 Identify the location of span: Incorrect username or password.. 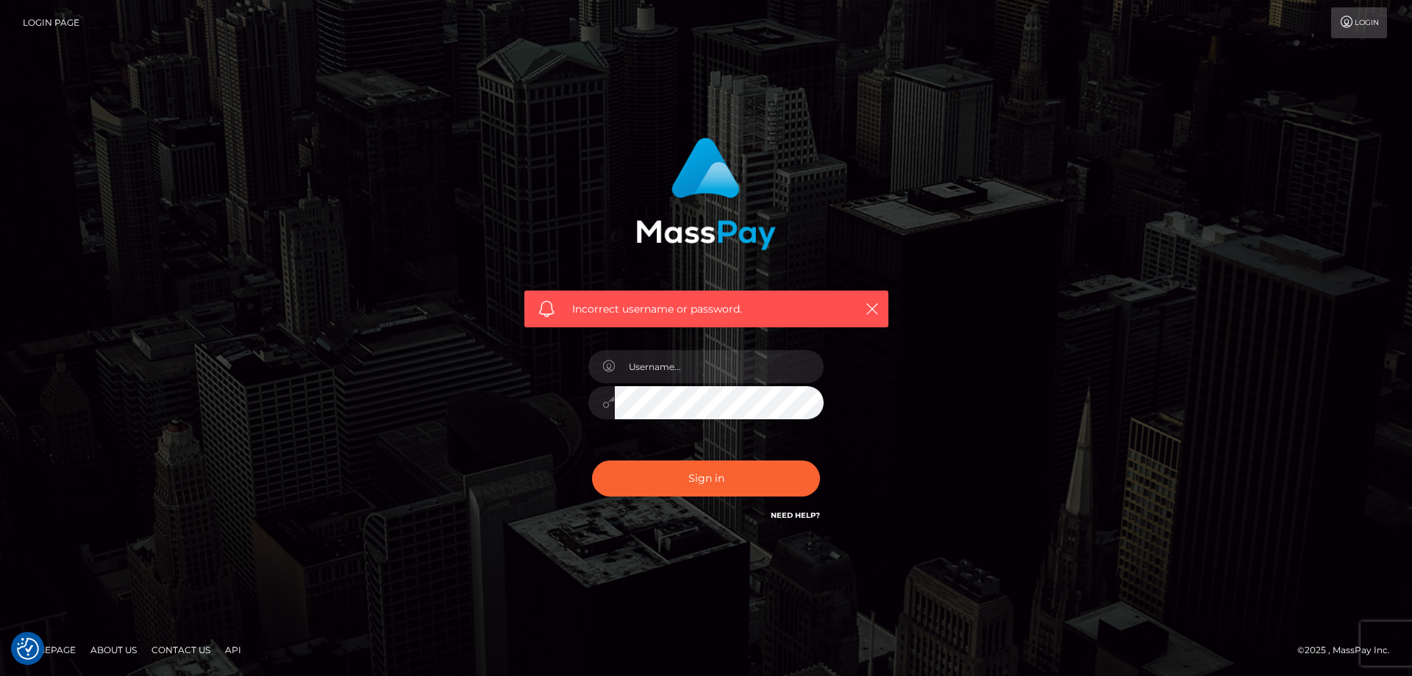
(706, 309).